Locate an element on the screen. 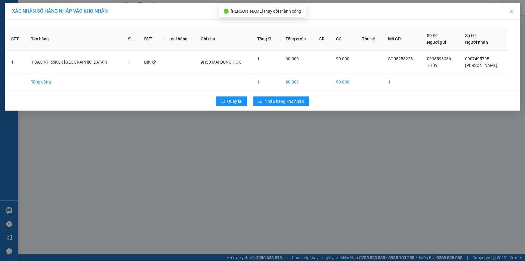  span: 0907495795 is located at coordinates (477, 59).